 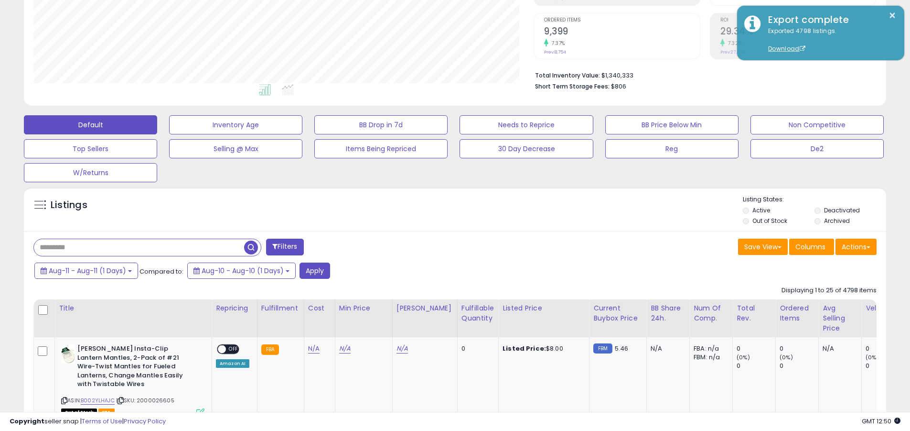 What do you see at coordinates (799, 20) in the screenshot?
I see `span: ROI` at bounding box center [799, 20].